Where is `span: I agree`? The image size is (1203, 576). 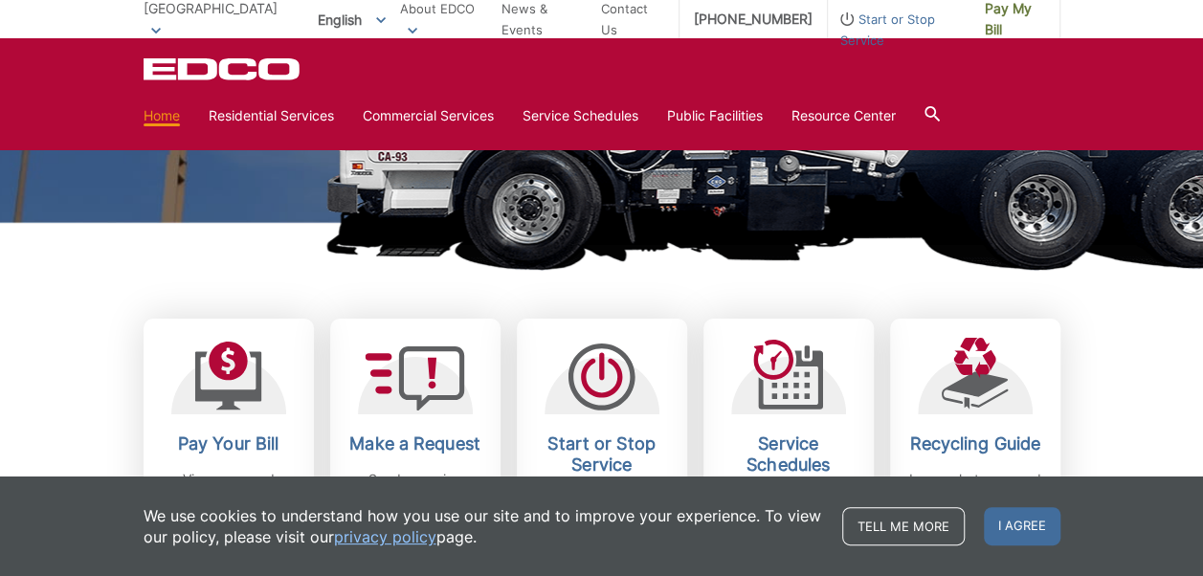
span: I agree is located at coordinates (1022, 527).